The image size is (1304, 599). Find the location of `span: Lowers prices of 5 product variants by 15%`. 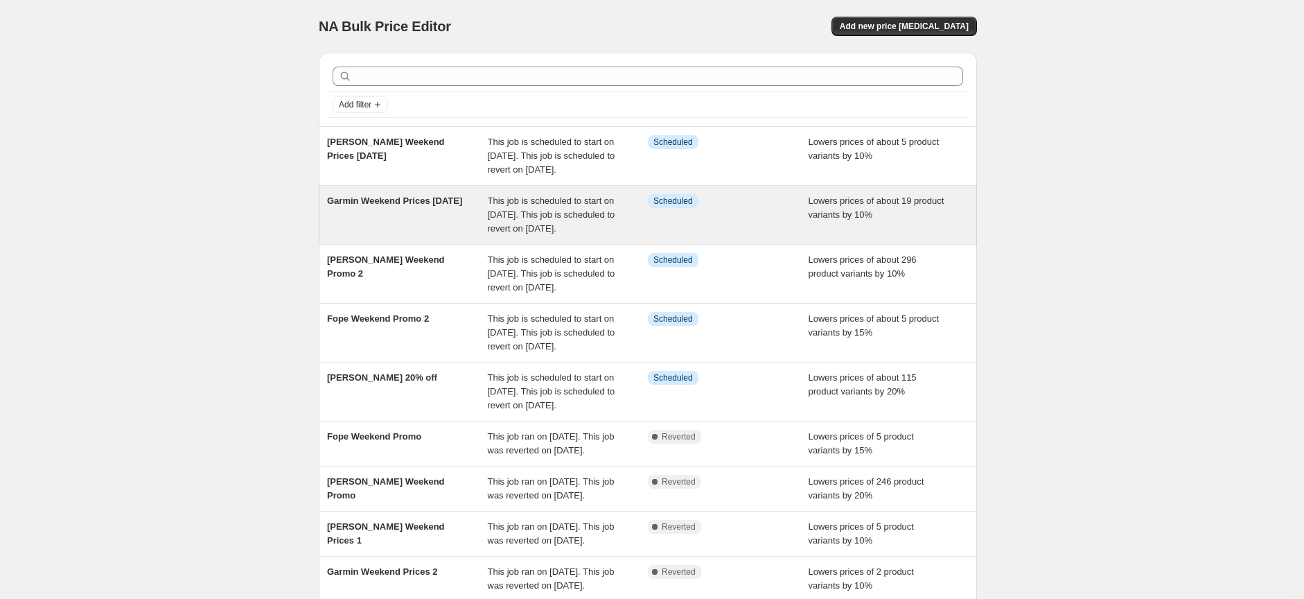

span: Lowers prices of 5 product variants by 15% is located at coordinates (861, 443).